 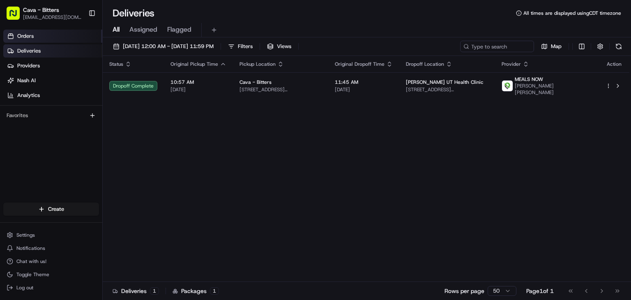 I want to click on button: Notifications, so click(x=51, y=248).